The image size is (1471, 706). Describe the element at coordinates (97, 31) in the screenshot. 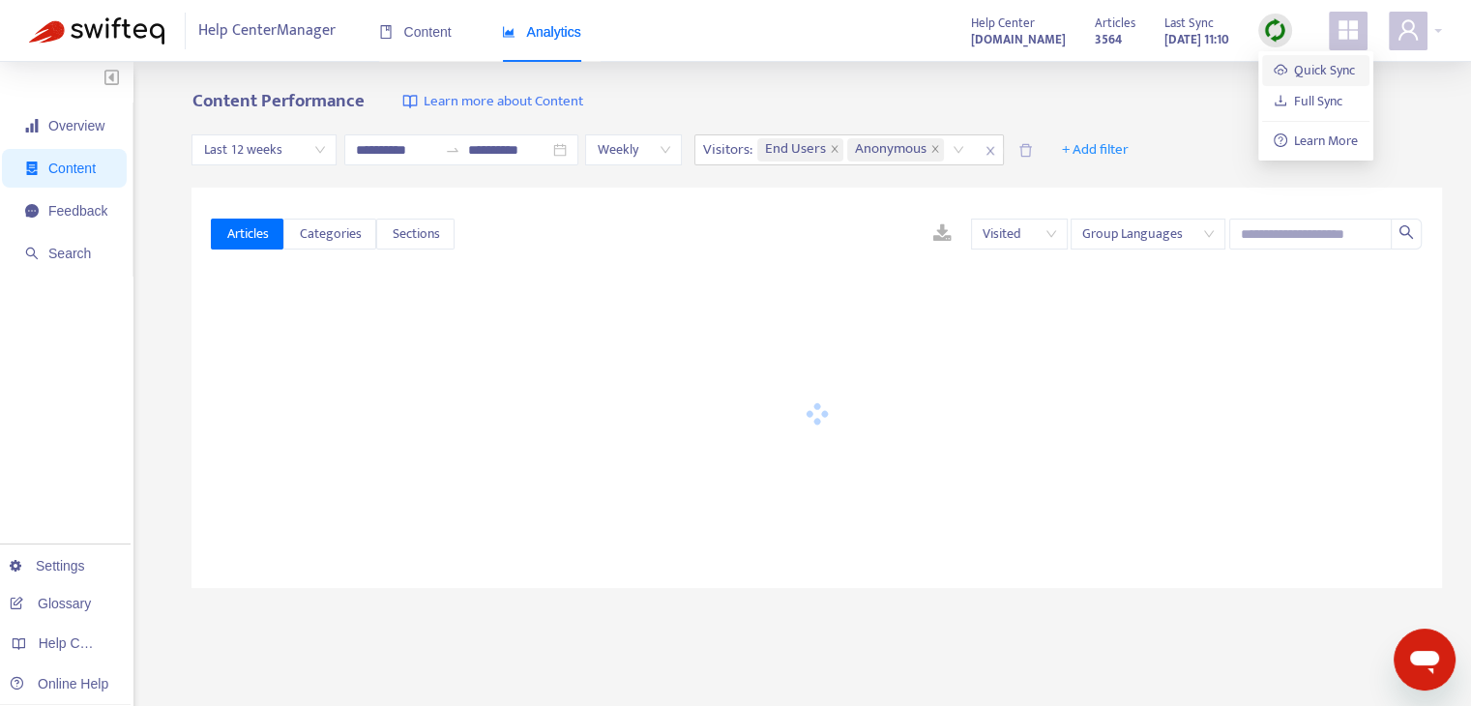

I see `img: Swifteq` at that location.